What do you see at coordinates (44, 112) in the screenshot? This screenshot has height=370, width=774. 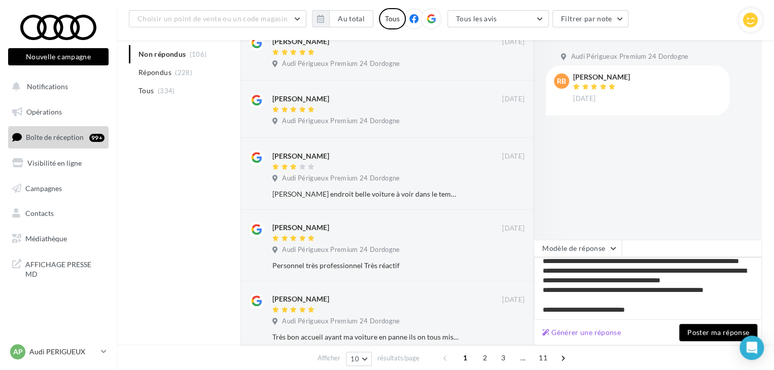 I see `span: Opérations` at bounding box center [44, 112].